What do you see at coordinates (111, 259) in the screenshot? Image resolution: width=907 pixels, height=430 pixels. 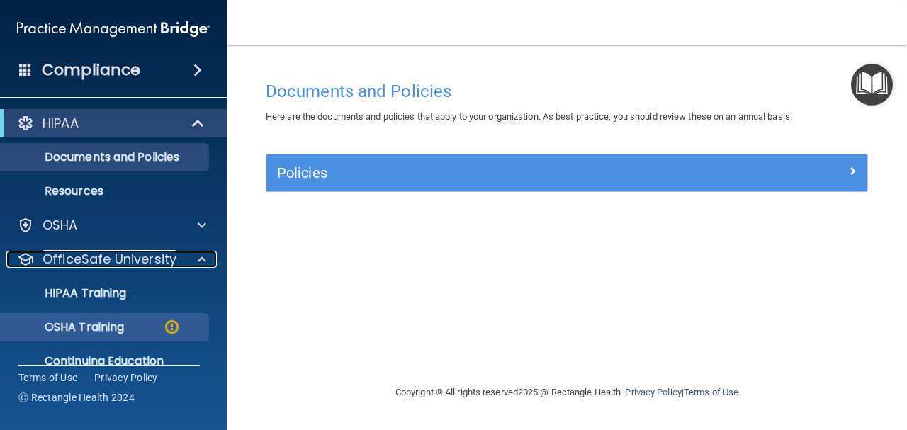 I see `a: OfficeSafe University` at bounding box center [111, 259].